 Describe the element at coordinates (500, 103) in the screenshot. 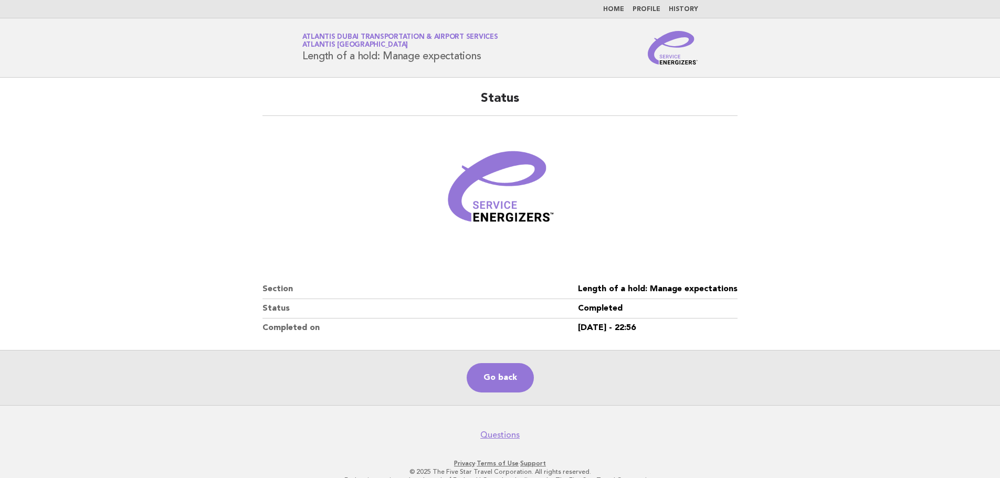

I see `h2: Status` at that location.